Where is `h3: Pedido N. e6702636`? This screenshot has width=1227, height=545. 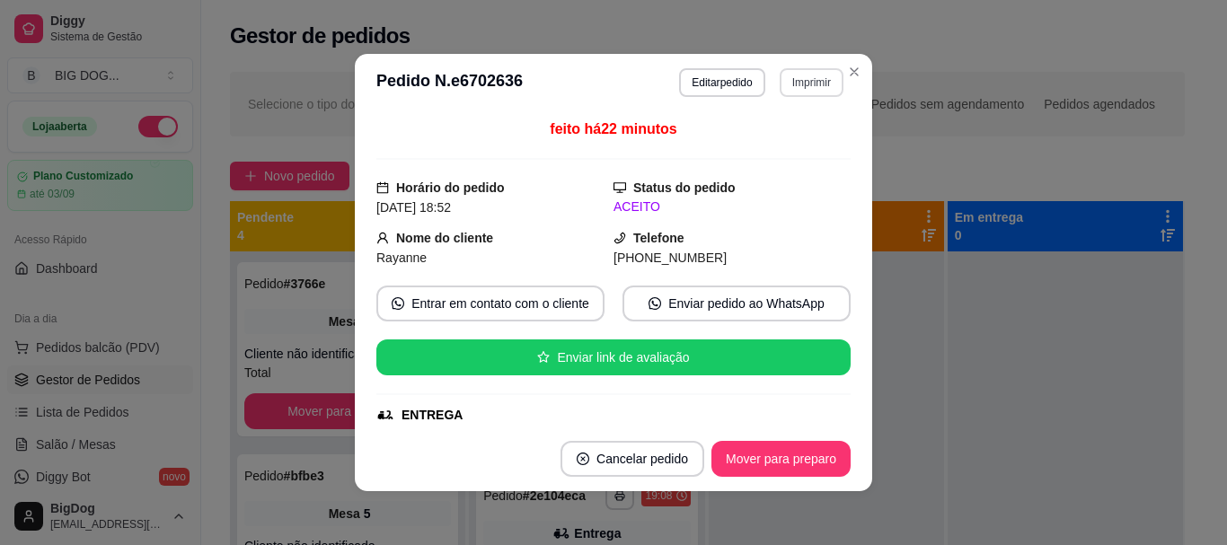
h3: Pedido N. e6702636 is located at coordinates (449, 83).